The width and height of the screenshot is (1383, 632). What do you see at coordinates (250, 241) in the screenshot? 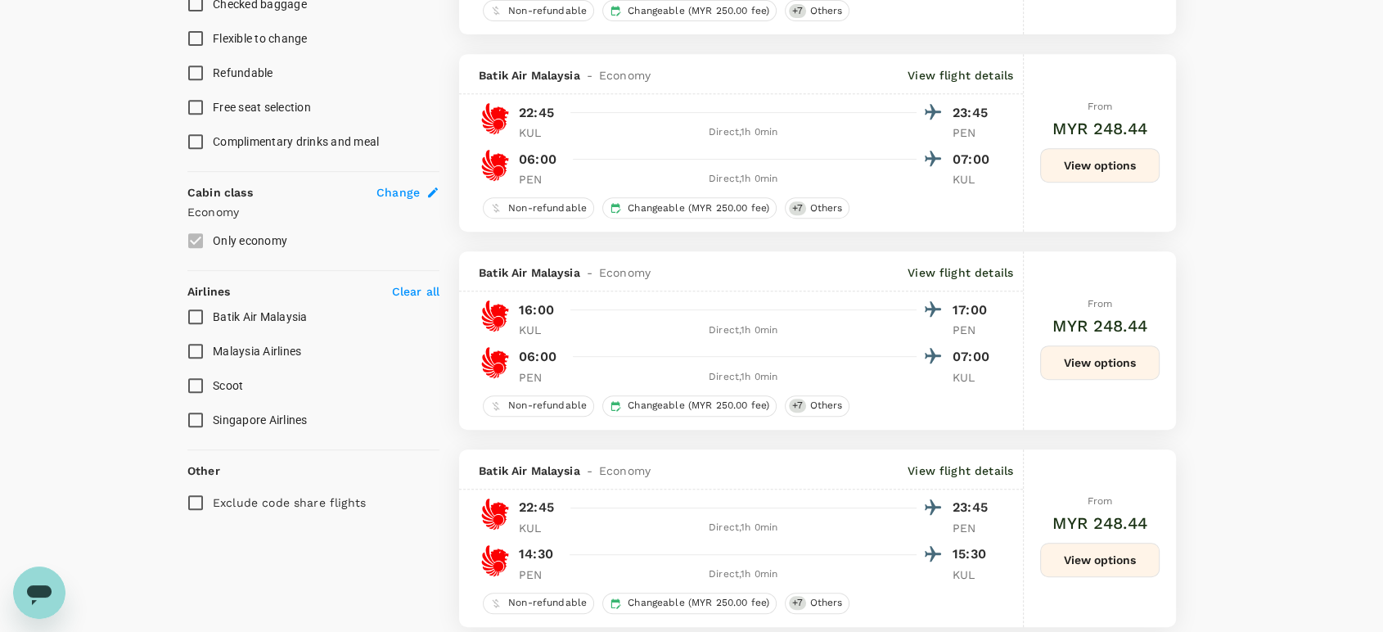
I see `span: Only economy` at bounding box center [250, 241].